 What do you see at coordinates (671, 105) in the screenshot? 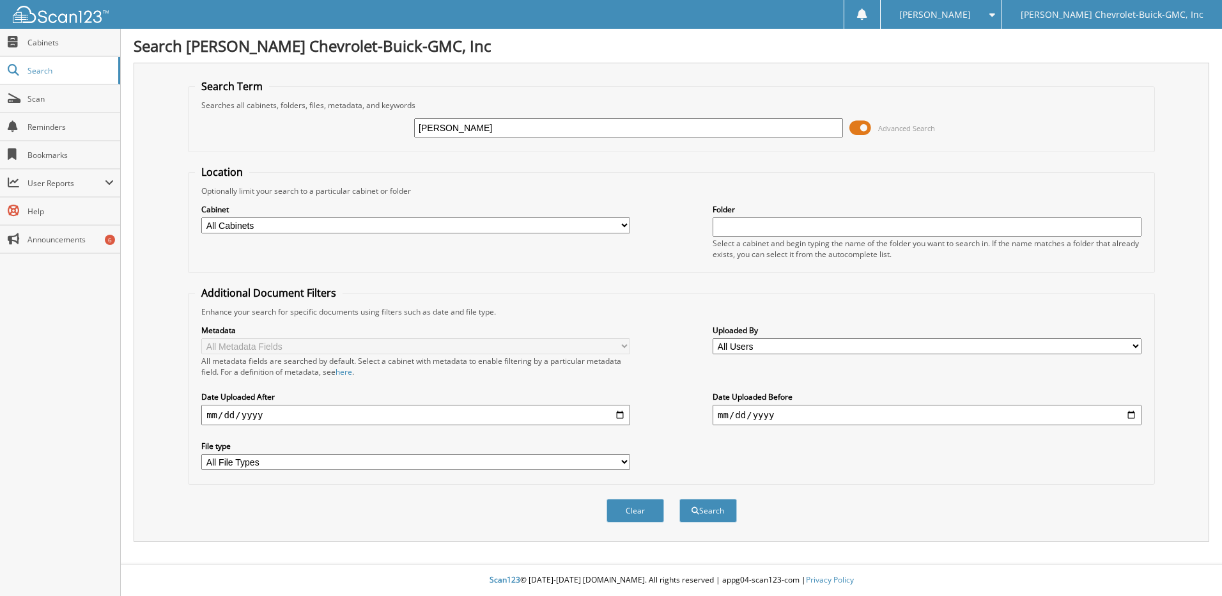
I see `div: Searches all cabinets, folders, files, metadata, and keywords` at bounding box center [671, 105].